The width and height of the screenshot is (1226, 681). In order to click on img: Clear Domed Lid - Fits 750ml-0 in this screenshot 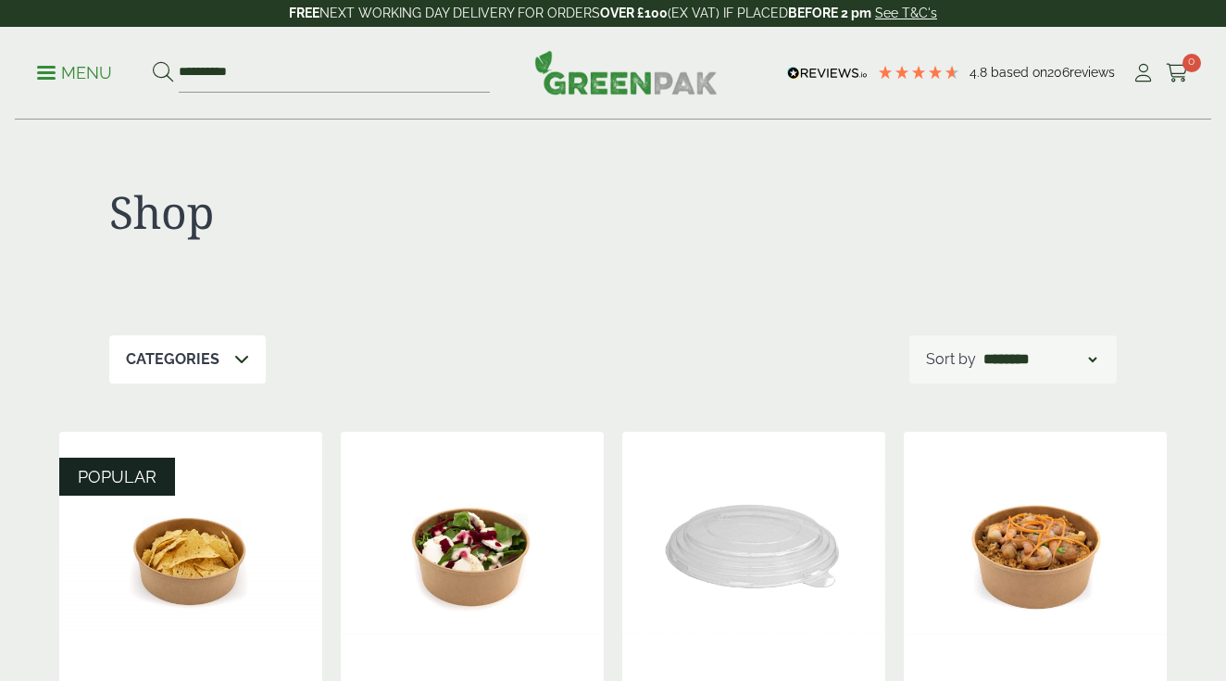, I will do `click(754, 547)`.